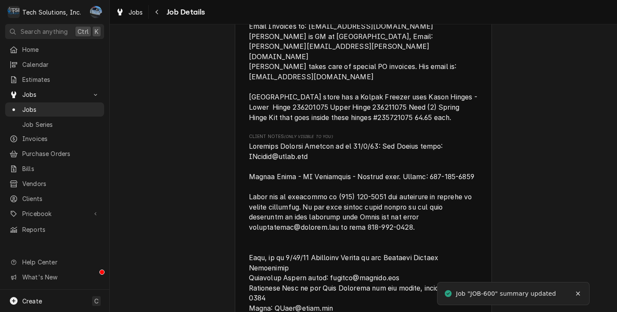 The height and width of the screenshot is (312, 617). What do you see at coordinates (61, 138) in the screenshot?
I see `span: Invoices` at bounding box center [61, 138].